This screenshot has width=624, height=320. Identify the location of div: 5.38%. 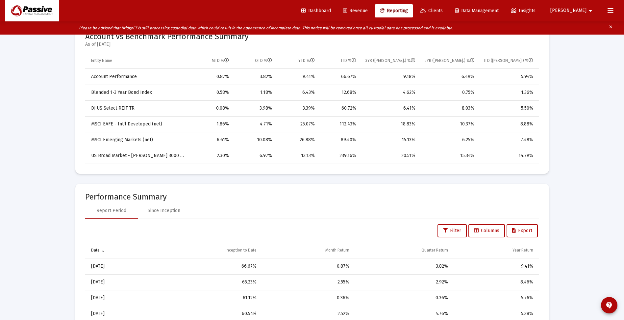
(495, 314).